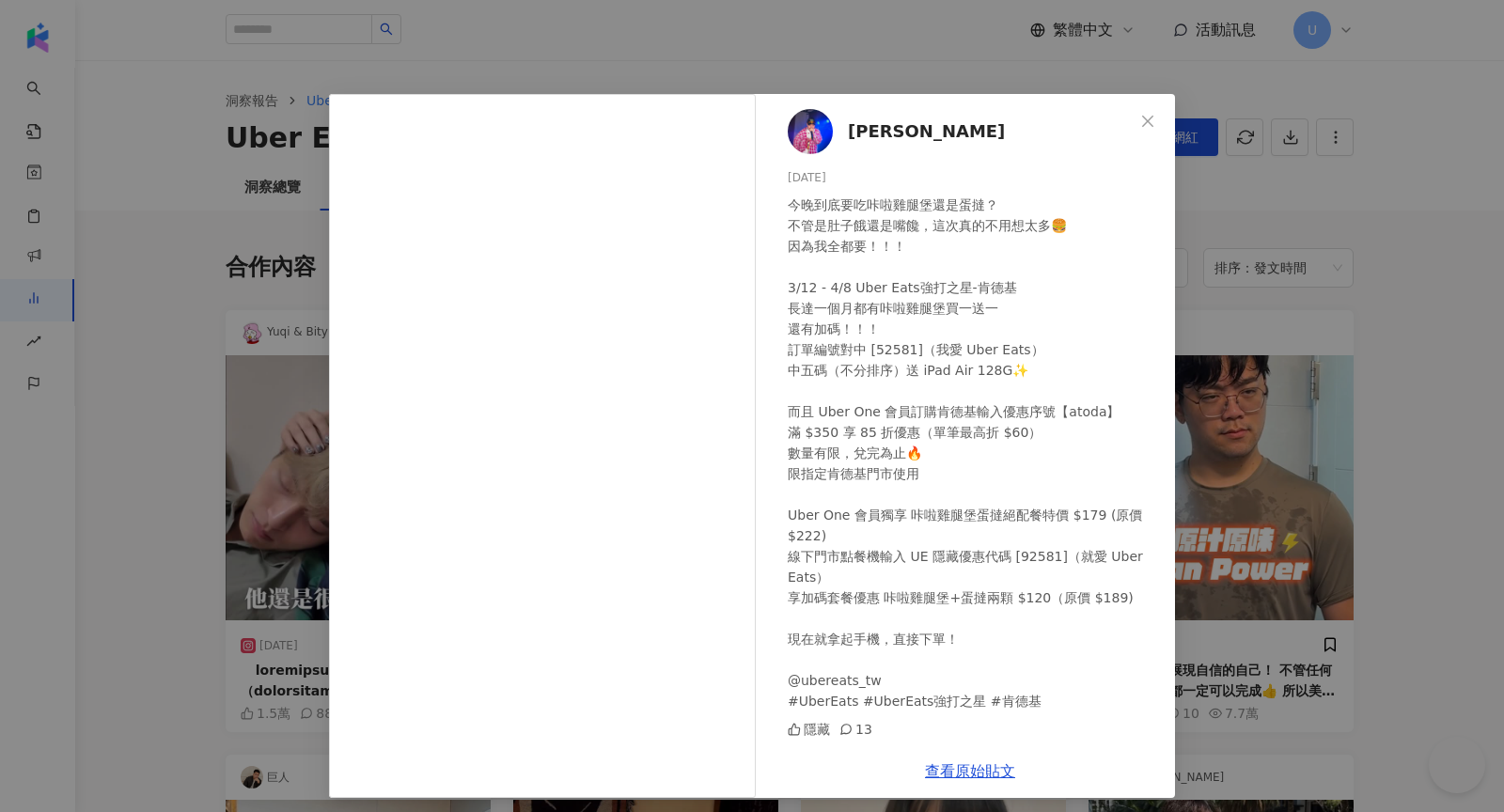 This screenshot has width=1504, height=812. Describe the element at coordinates (809, 730) in the screenshot. I see `div: 隱藏` at that location.